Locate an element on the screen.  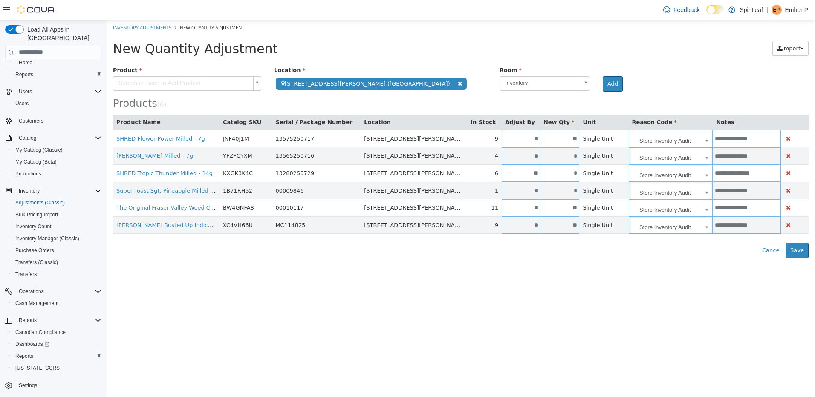
td: YFZFCYXM is located at coordinates (139, 136).